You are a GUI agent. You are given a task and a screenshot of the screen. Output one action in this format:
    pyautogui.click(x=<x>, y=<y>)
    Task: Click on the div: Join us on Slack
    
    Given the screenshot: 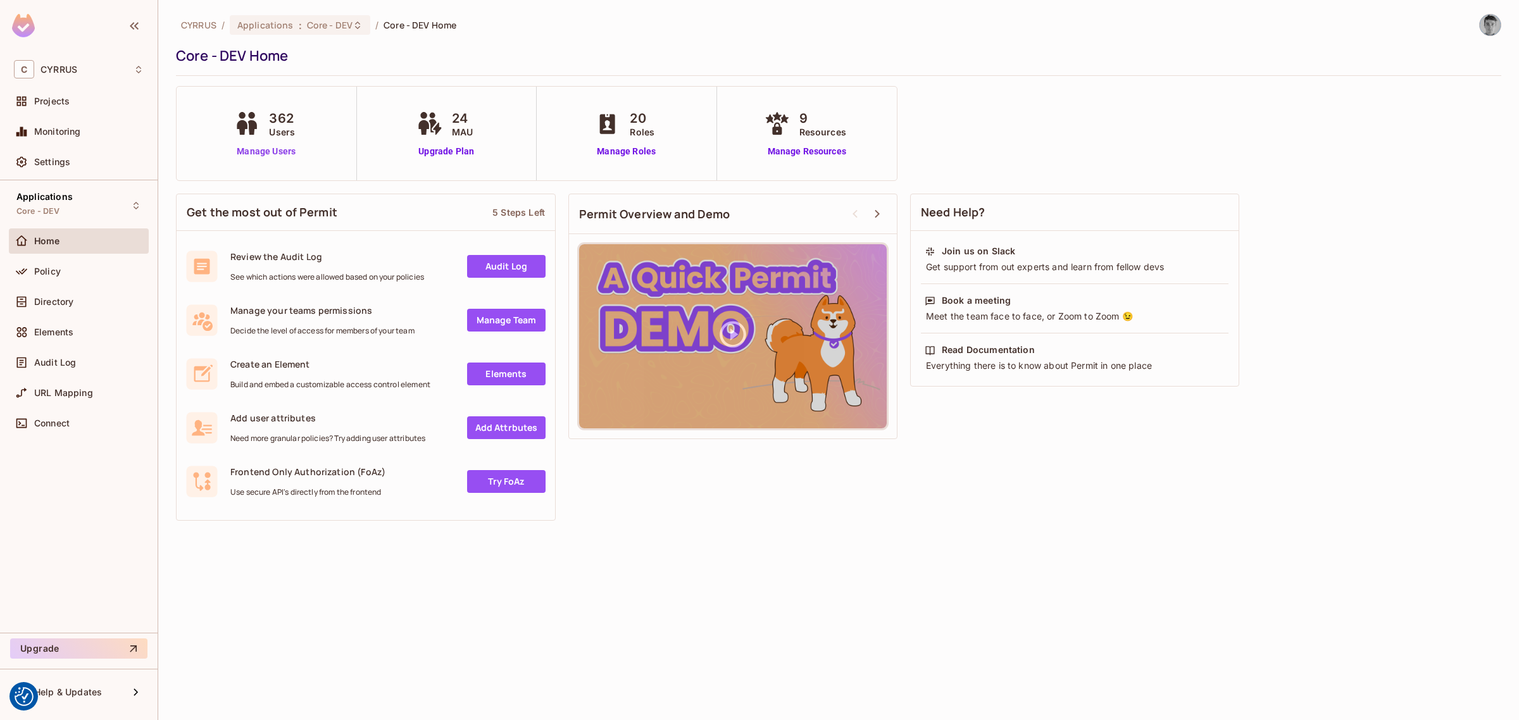 What is the action you would take?
    pyautogui.click(x=979, y=251)
    